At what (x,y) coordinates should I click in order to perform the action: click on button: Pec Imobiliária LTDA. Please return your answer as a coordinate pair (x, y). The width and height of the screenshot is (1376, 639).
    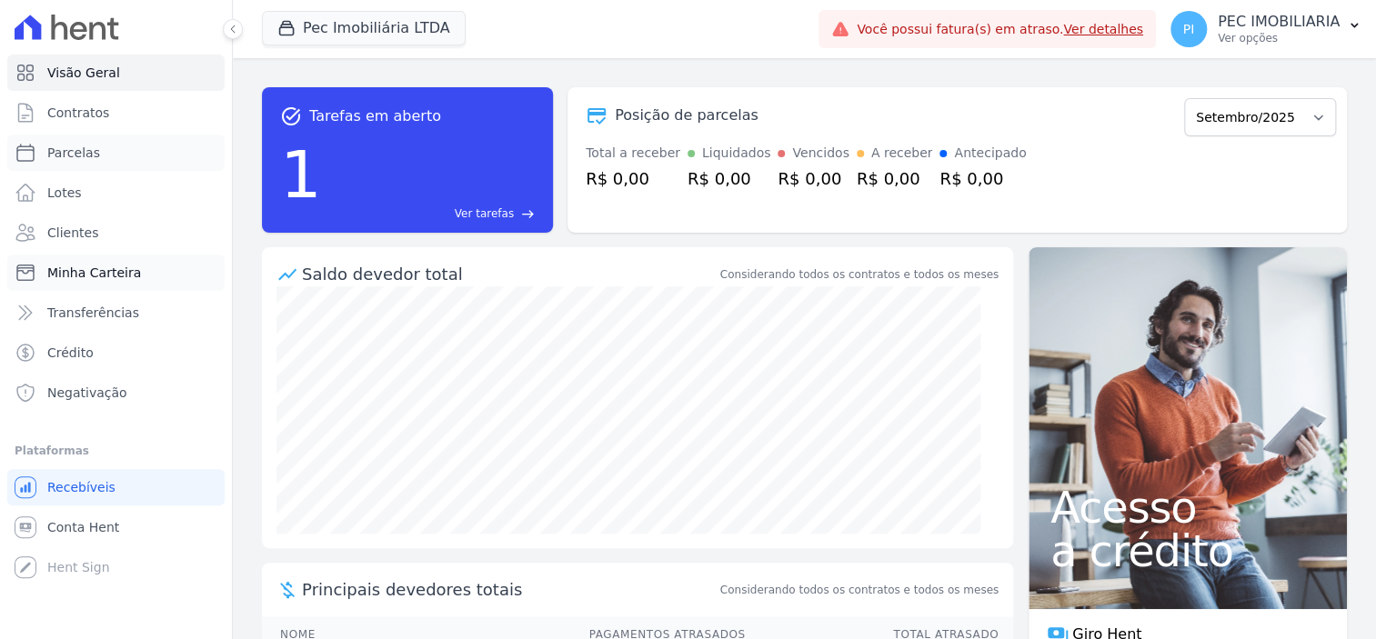
    Looking at the image, I should click on (364, 28).